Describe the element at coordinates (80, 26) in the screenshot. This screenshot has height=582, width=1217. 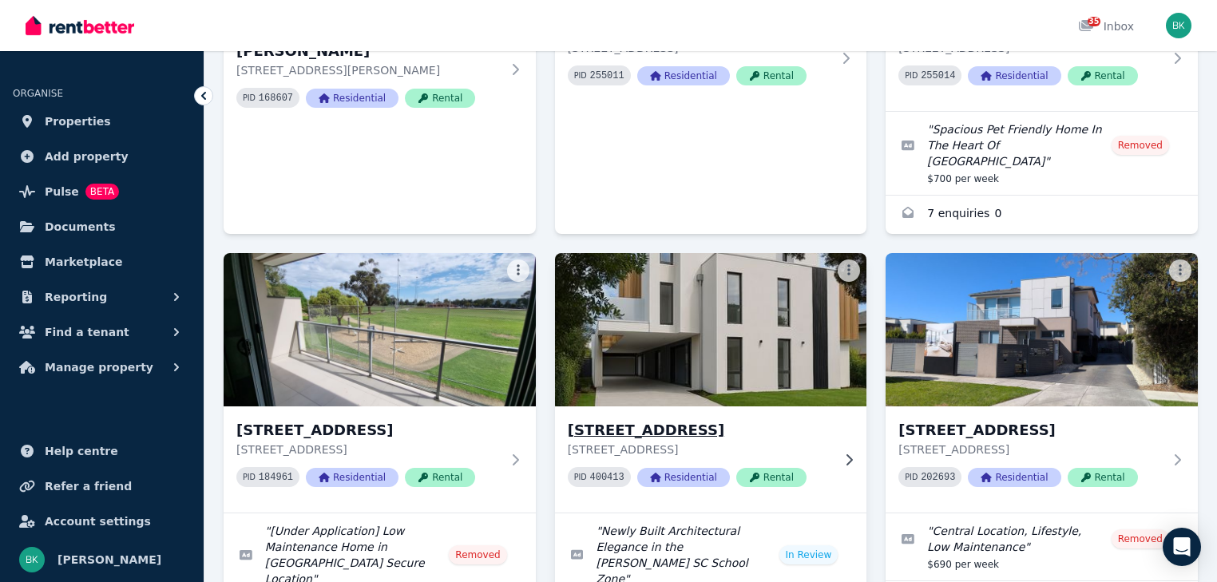
I see `img: RentBetter` at that location.